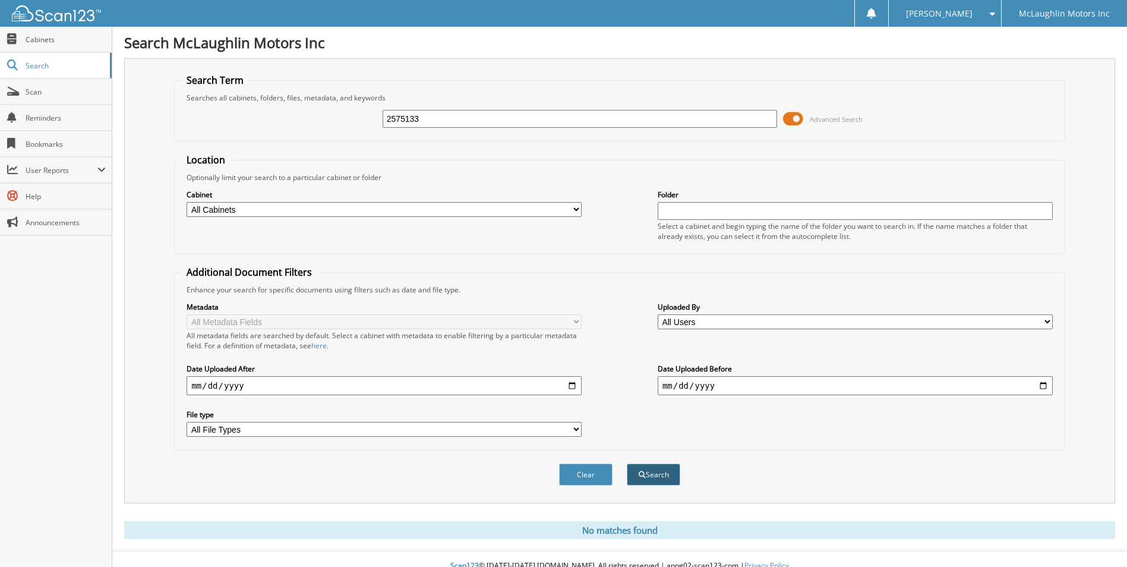  I want to click on img: scan123-logo-white.svg, so click(56, 13).